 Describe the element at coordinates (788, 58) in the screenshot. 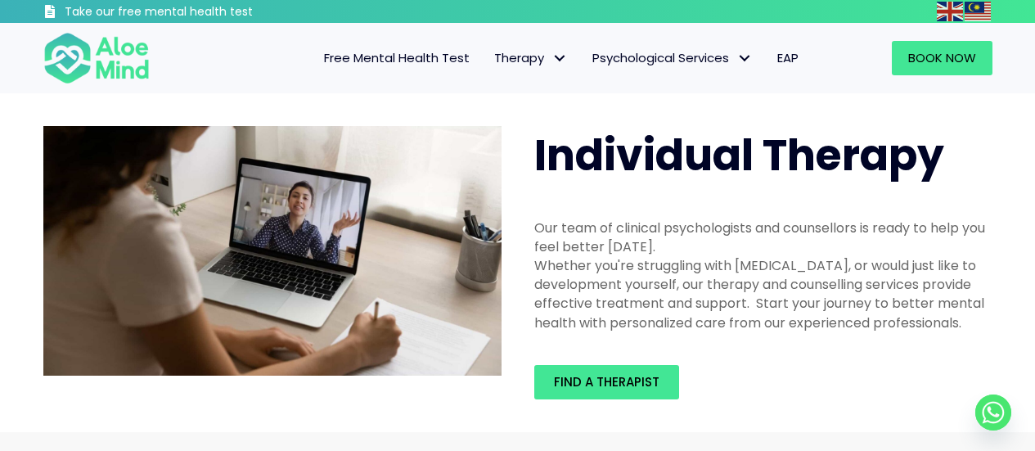

I see `a: EAP` at that location.